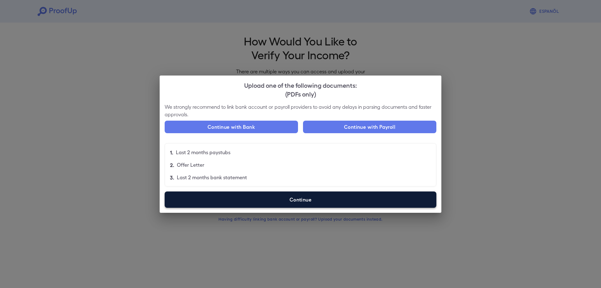 The height and width of the screenshot is (288, 601). Describe the element at coordinates (172, 177) in the screenshot. I see `p: 3.` at that location.